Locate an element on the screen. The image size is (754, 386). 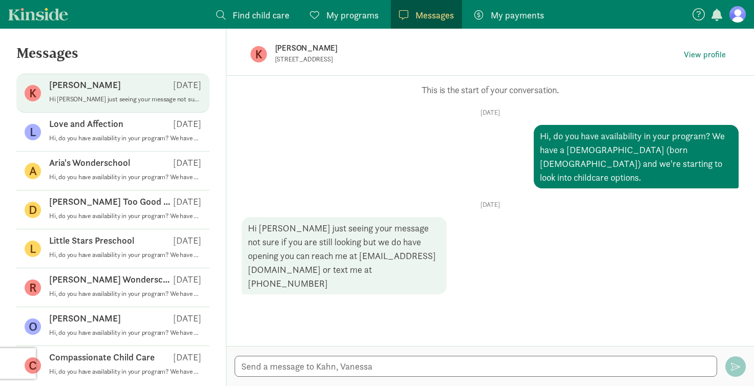
a: Kinside is located at coordinates (38, 14).